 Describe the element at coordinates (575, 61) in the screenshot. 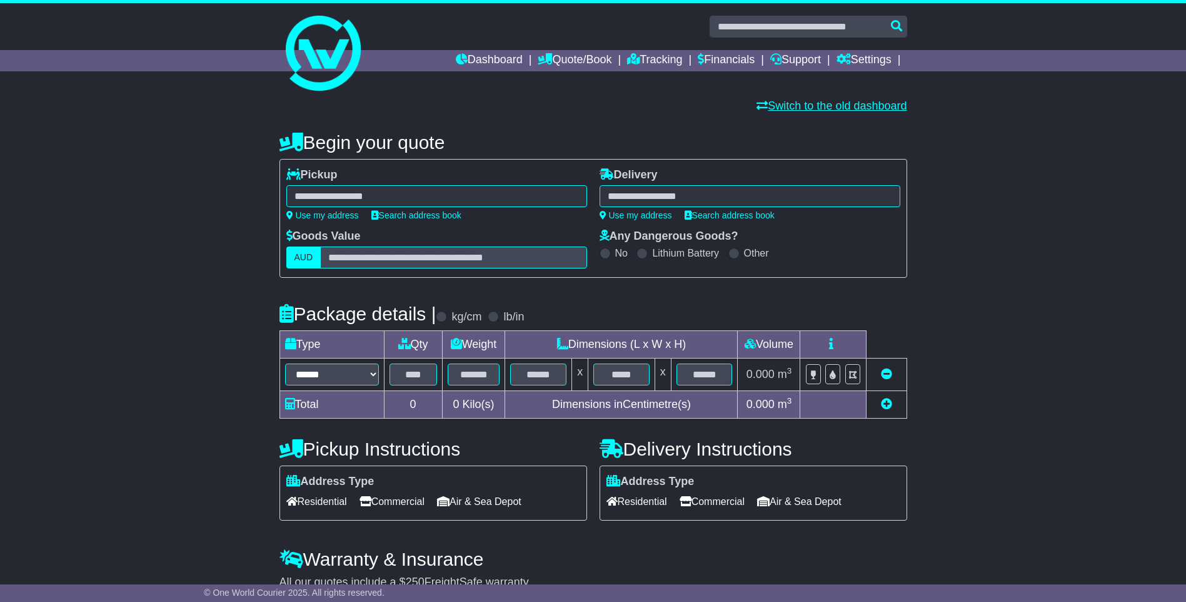

I see `a: Quote/Book` at that location.